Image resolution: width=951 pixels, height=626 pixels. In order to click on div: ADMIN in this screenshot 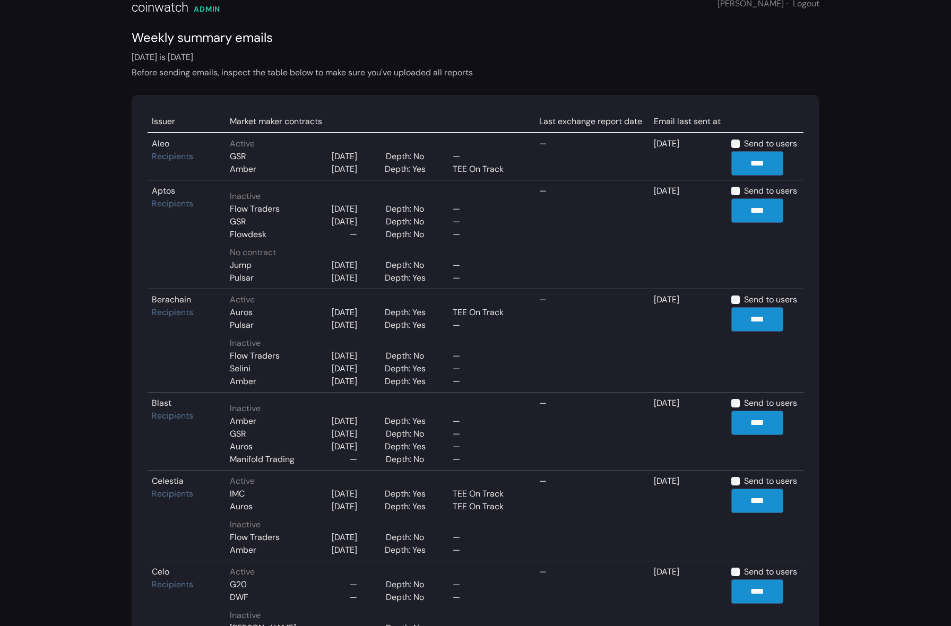, I will do `click(207, 9)`.